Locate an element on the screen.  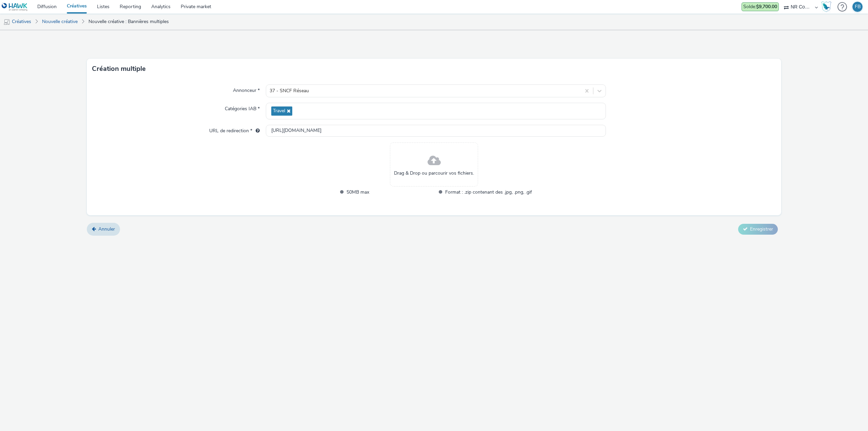
input: url... is located at coordinates (436, 131).